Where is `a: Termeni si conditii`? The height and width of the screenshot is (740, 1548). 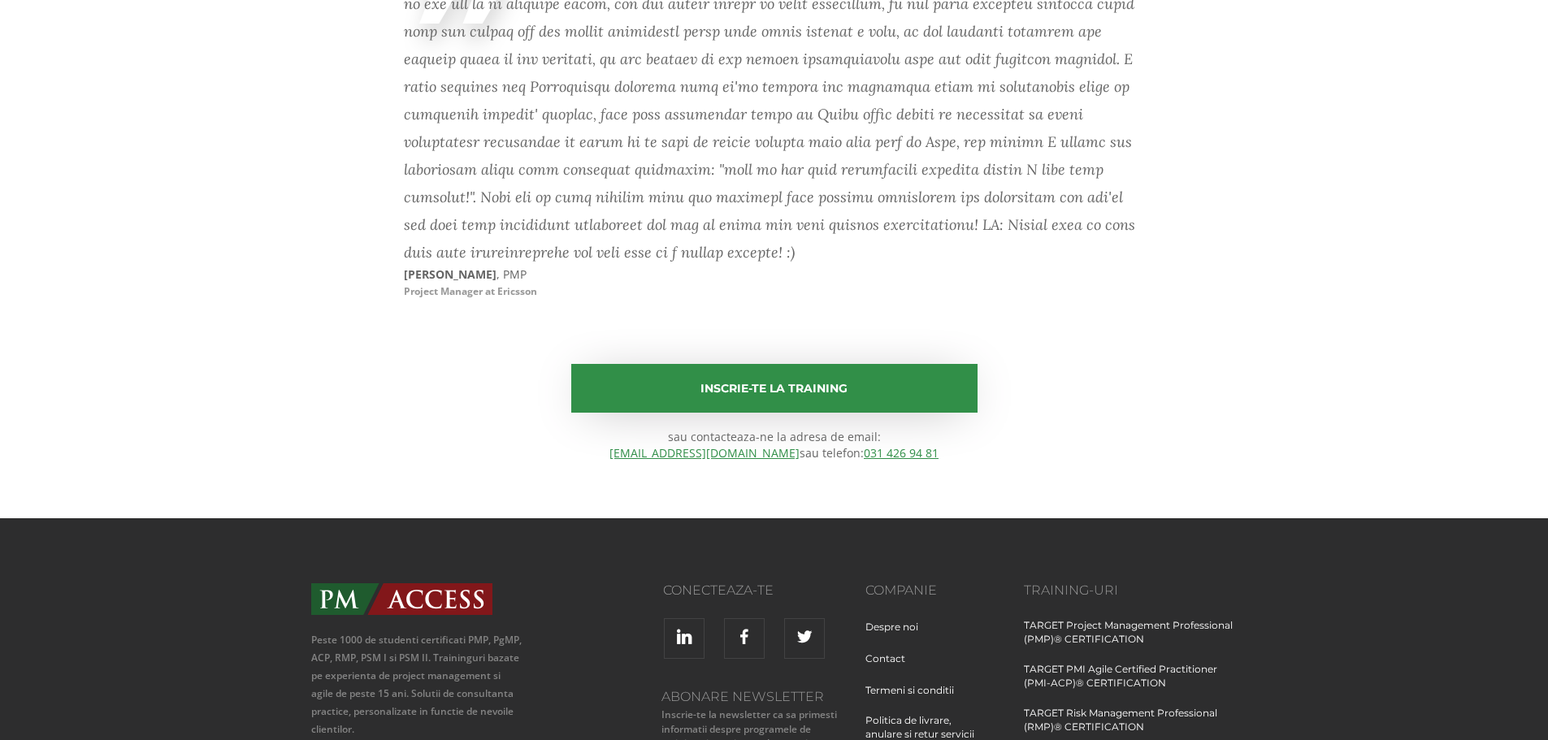
a: Termeni si conditii is located at coordinates (916, 698).